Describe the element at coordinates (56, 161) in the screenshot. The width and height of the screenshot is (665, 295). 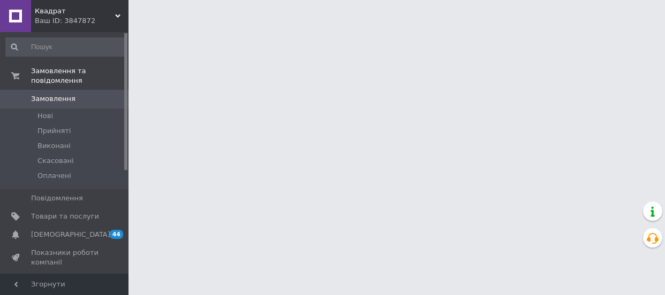
I see `span: Скасовані` at that location.